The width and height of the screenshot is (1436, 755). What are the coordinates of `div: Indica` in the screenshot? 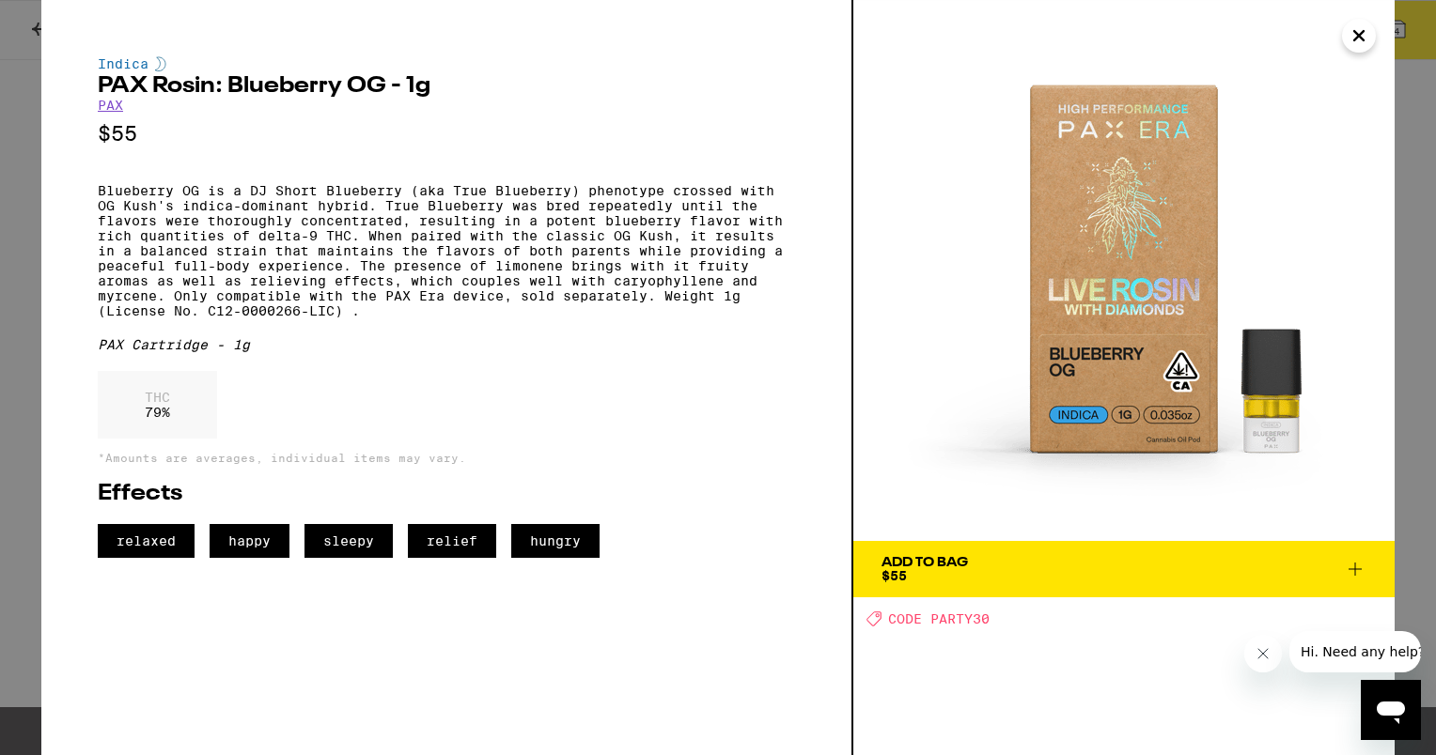 It's located at (446, 64).